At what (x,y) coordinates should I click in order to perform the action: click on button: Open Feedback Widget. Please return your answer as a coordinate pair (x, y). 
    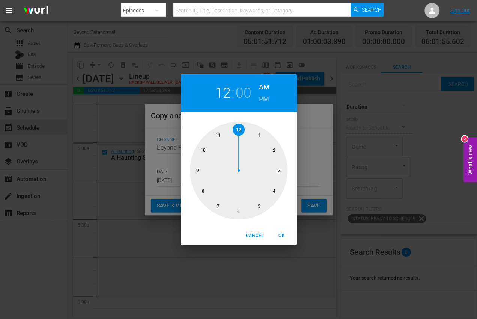
    Looking at the image, I should click on (471, 159).